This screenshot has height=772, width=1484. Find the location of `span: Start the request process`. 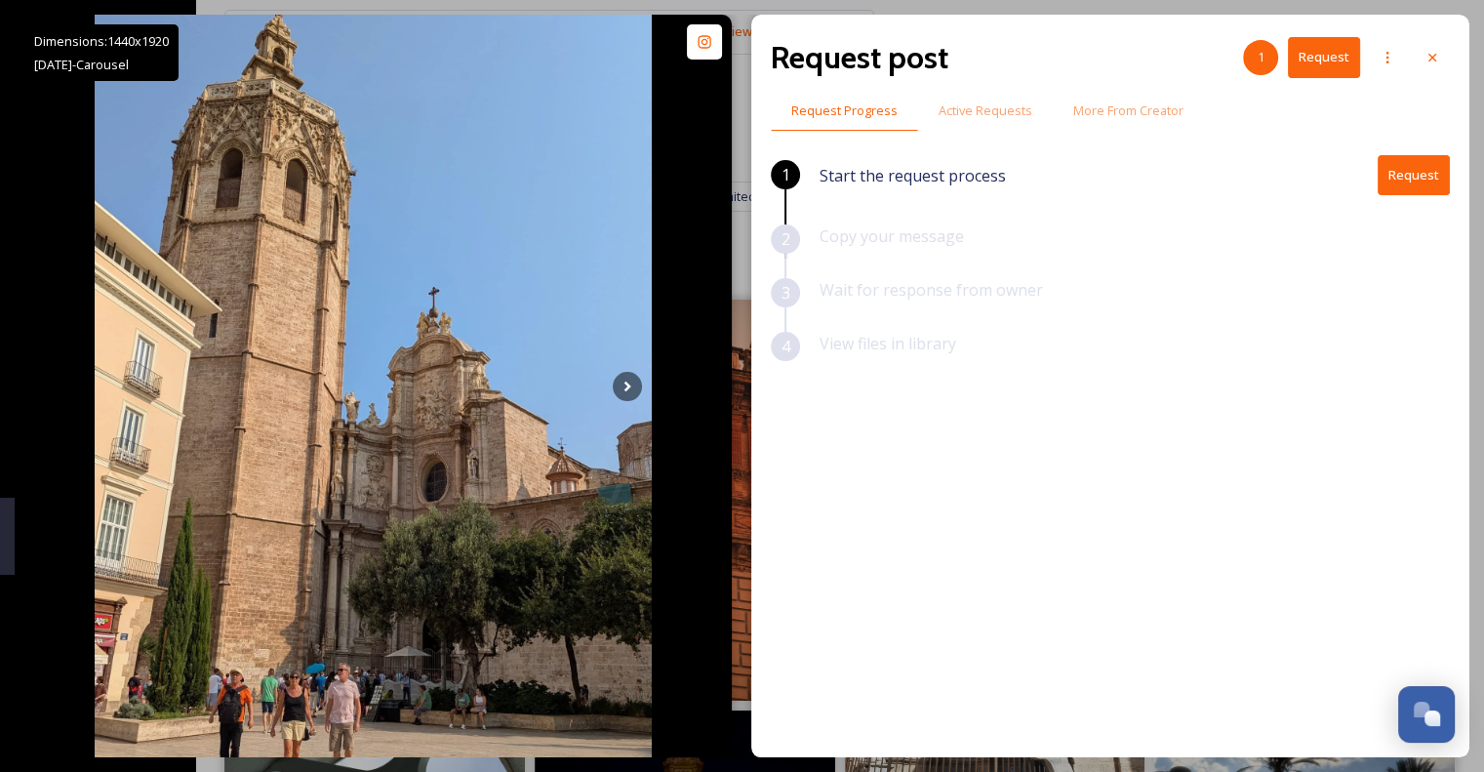

span: Start the request process is located at coordinates (912, 176).